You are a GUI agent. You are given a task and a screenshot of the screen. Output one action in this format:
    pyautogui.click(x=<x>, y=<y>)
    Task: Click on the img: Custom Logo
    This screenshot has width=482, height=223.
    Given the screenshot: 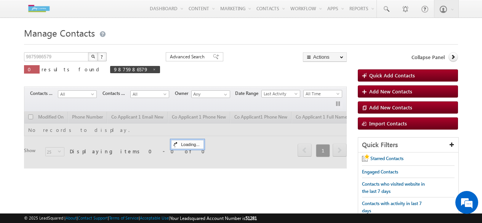 What is the action you would take?
    pyautogui.click(x=39, y=8)
    